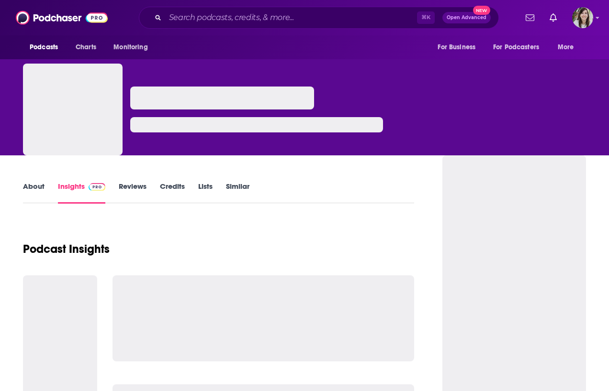 Image resolution: width=609 pixels, height=391 pixels. What do you see at coordinates (81, 193) in the screenshot?
I see `a: InsightsPodchaser Pro` at bounding box center [81, 193].